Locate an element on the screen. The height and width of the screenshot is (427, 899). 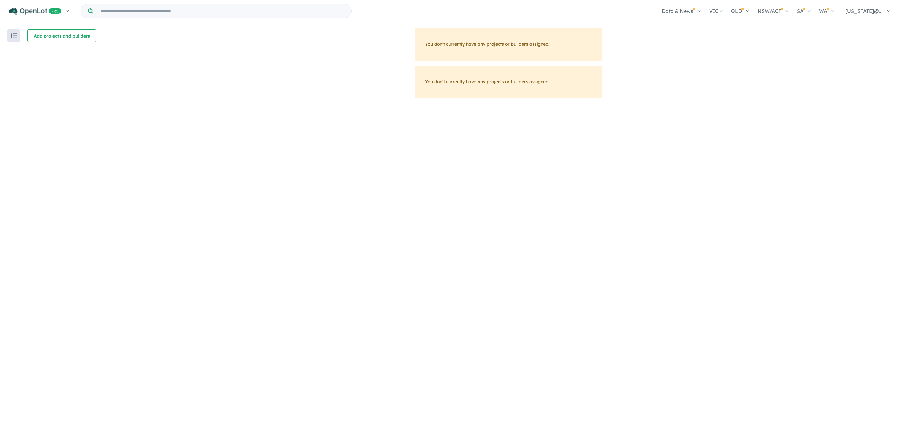
img: sort.svg is located at coordinates (14, 36).